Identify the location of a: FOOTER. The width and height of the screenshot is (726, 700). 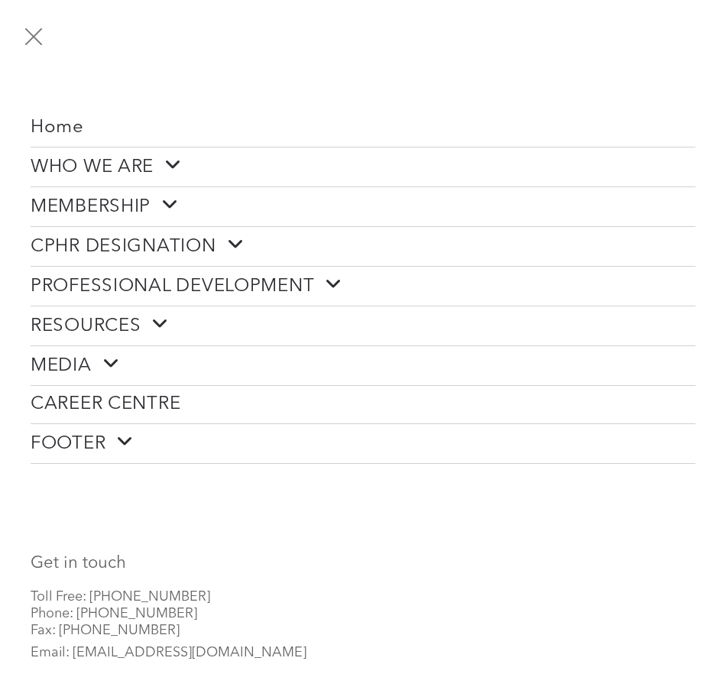
(363, 443).